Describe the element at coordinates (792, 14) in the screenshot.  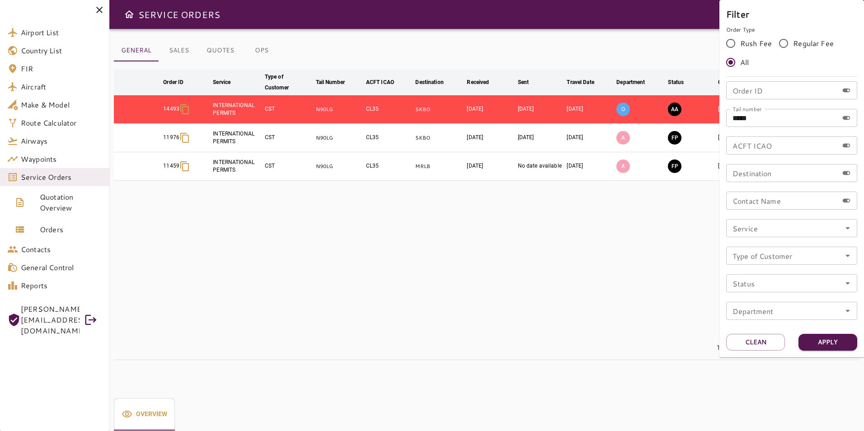
I see `h6: Filter` at that location.